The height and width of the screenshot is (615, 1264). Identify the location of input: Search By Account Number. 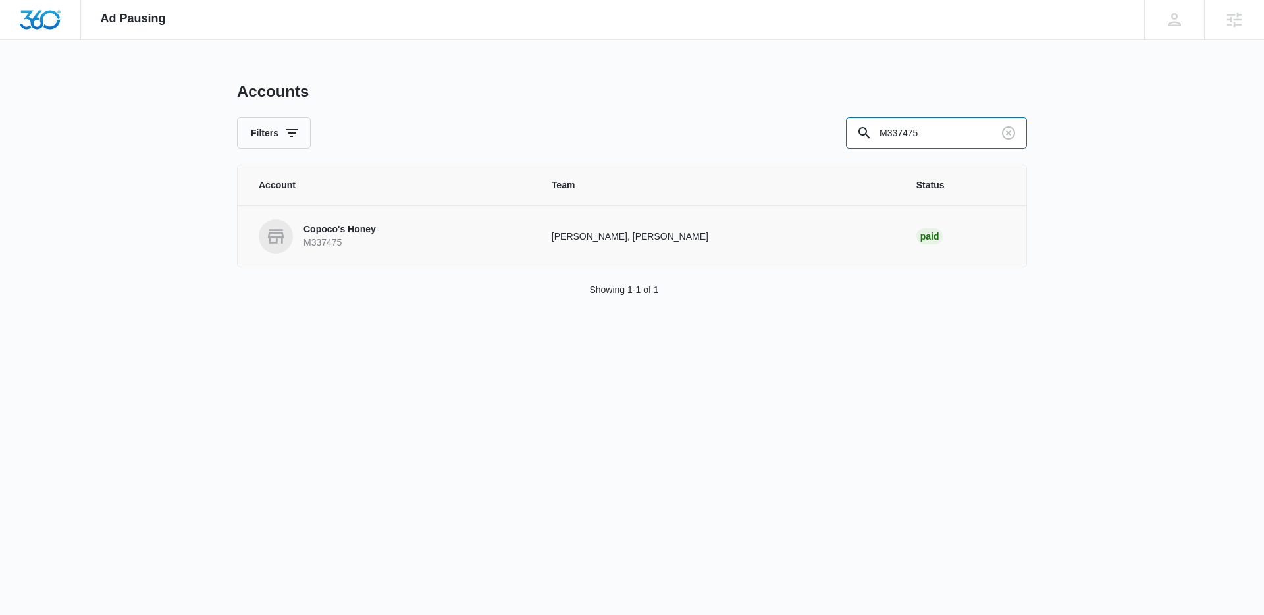
(936, 133).